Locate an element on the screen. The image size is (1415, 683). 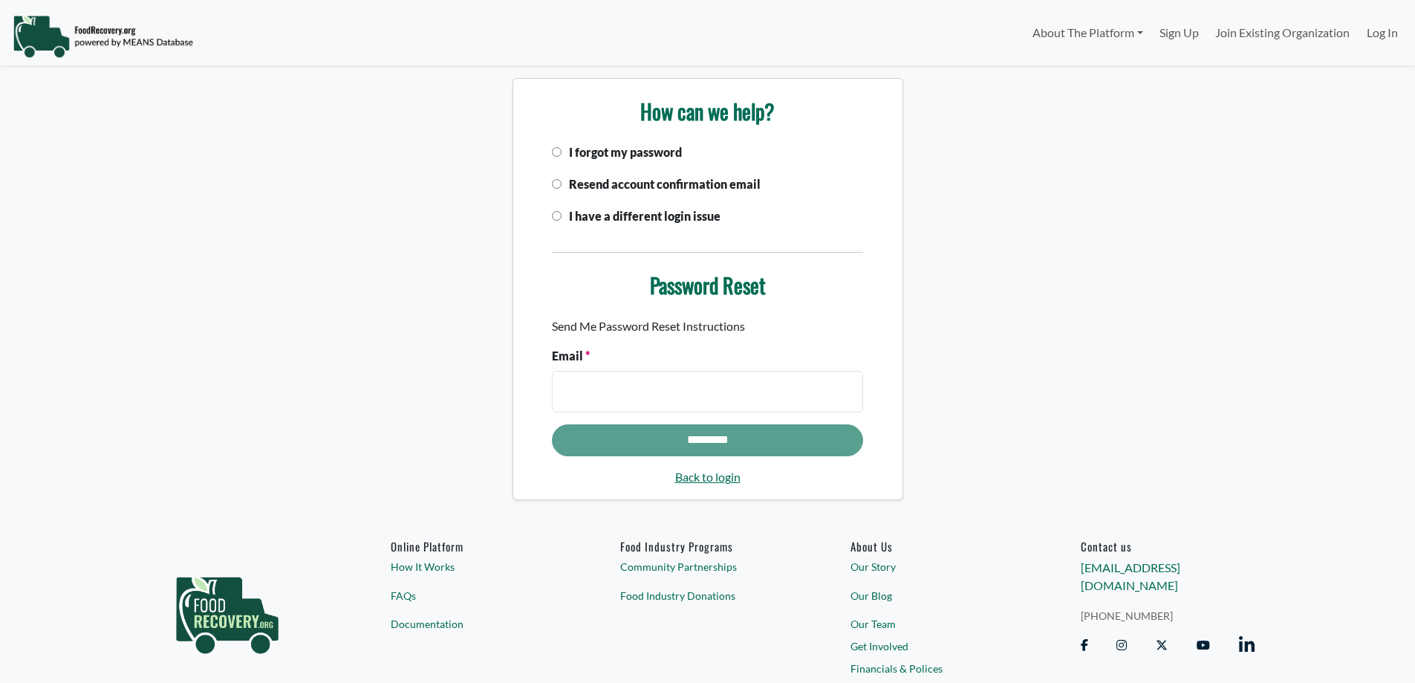
div: I have a different login issue is located at coordinates (707, 223).